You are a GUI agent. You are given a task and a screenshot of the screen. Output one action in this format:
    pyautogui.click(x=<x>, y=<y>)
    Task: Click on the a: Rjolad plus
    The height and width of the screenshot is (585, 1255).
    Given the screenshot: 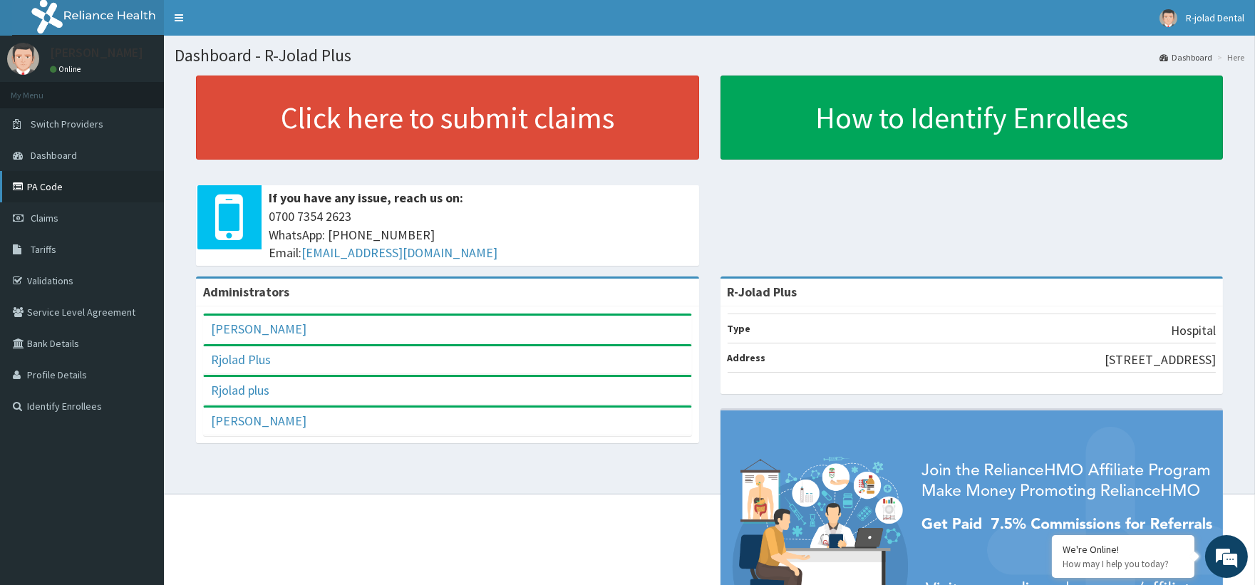 What is the action you would take?
    pyautogui.click(x=240, y=390)
    